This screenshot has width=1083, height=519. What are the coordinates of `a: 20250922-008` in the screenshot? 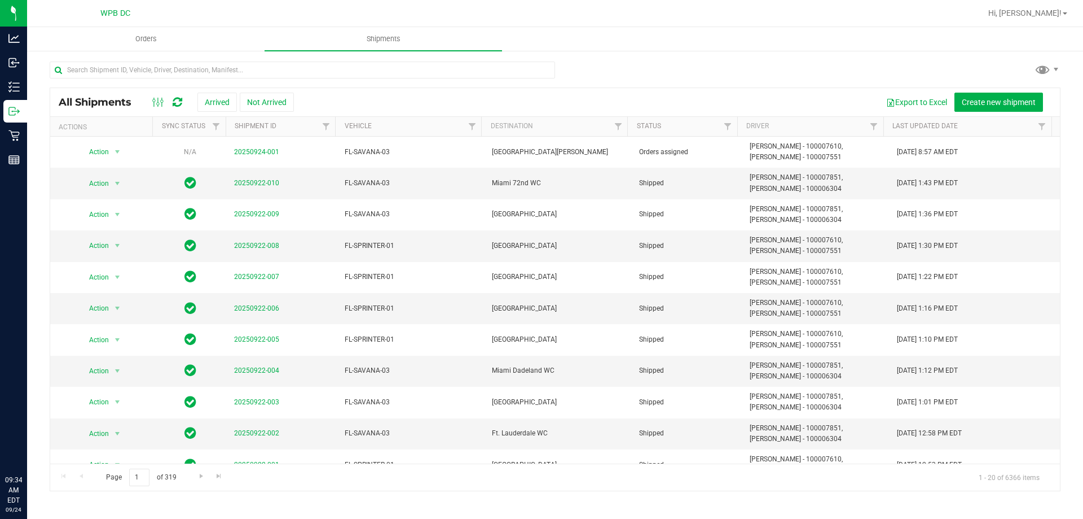 It's located at (257, 245).